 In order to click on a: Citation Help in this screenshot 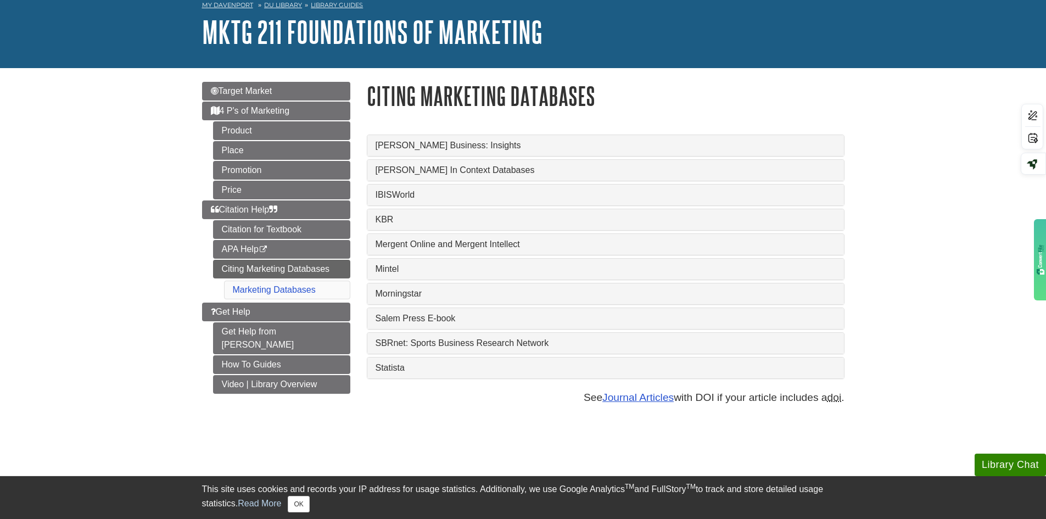, I will do `click(276, 210)`.